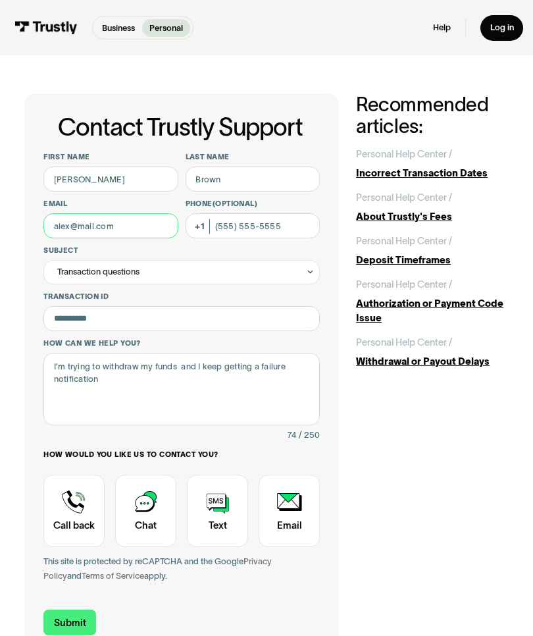 The image size is (533, 636). What do you see at coordinates (182, 250) in the screenshot?
I see `label: Subject` at bounding box center [182, 250].